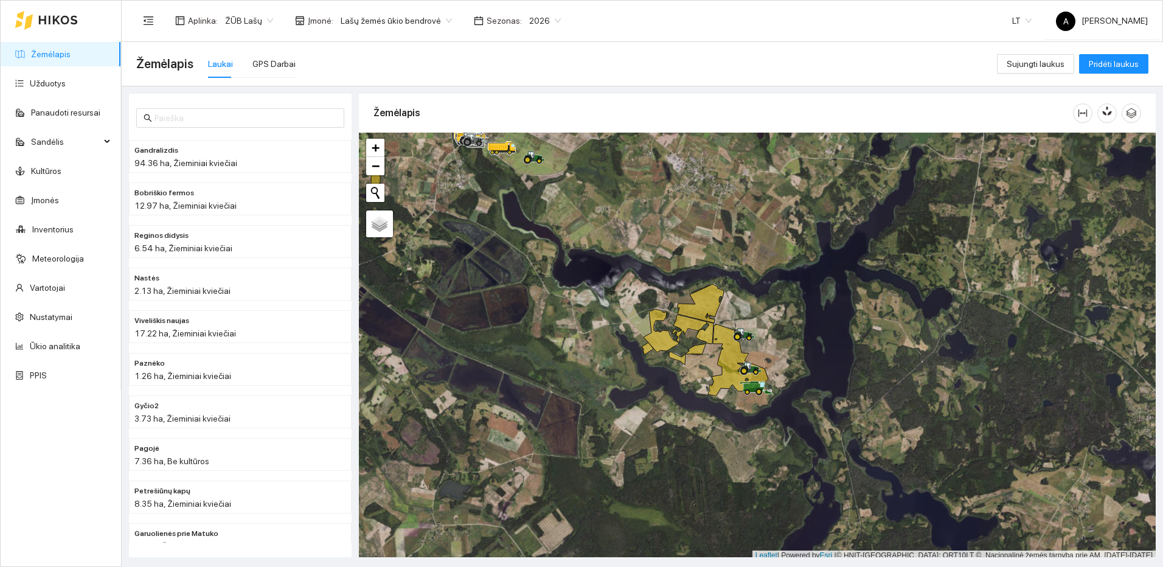 This screenshot has height=567, width=1163. What do you see at coordinates (723, 113) in the screenshot?
I see `div: Žemėlapis` at bounding box center [723, 113].